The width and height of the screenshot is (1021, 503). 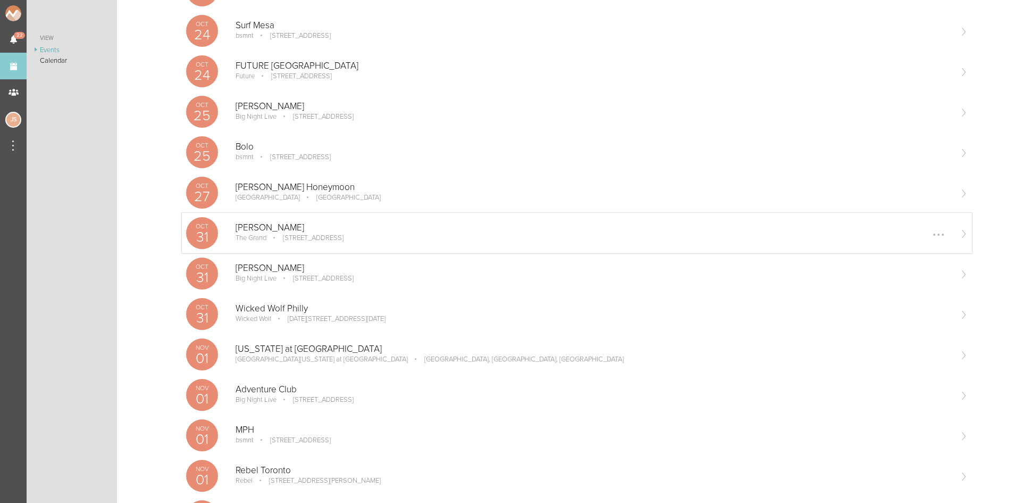 I want to click on a: View, so click(x=72, y=38).